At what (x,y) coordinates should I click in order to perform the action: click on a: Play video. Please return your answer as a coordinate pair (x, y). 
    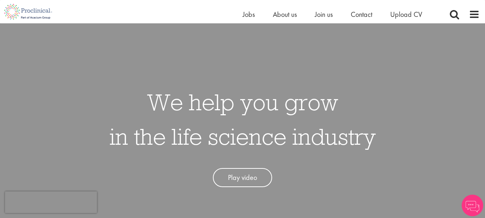
    Looking at the image, I should click on (242, 177).